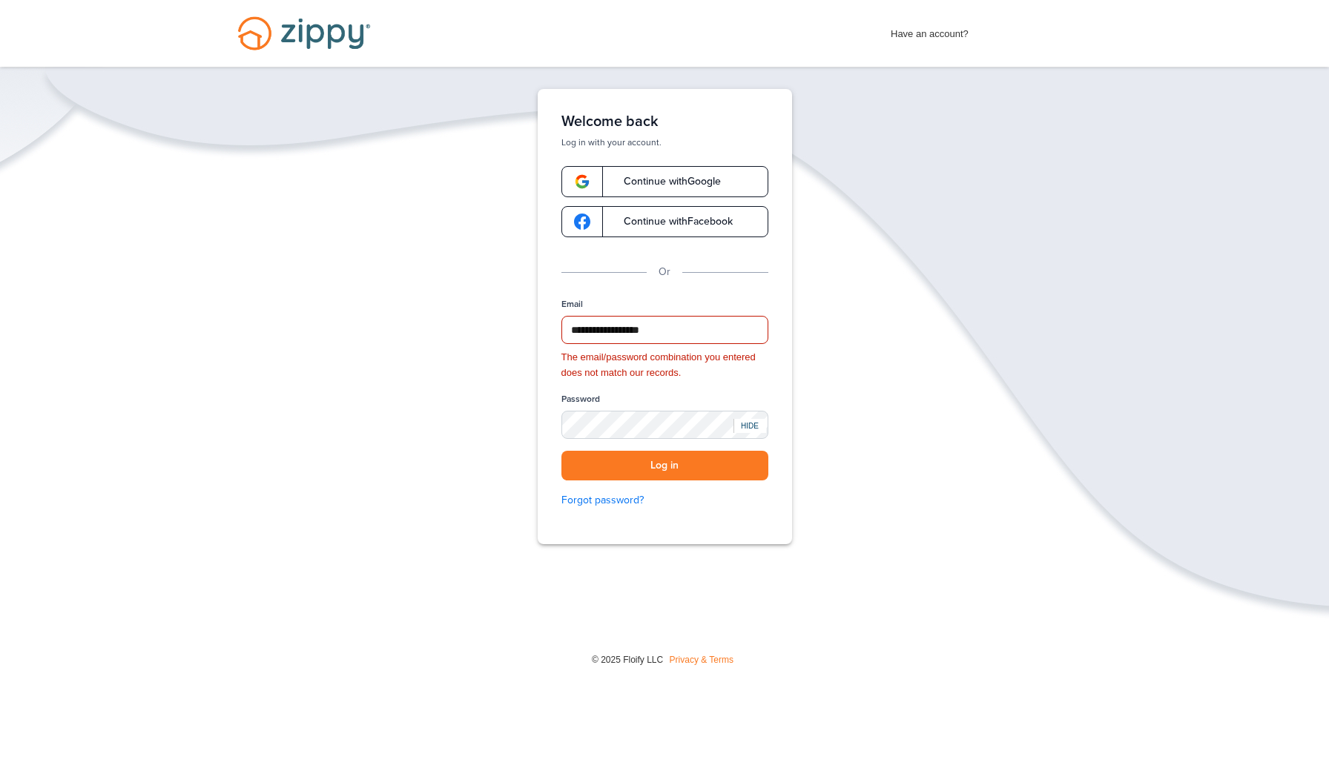  What do you see at coordinates (664, 182) in the screenshot?
I see `a: google-logoContinue withGoogle` at bounding box center [664, 182].